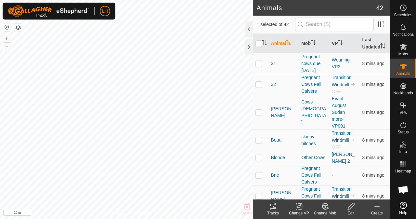  Describe the element at coordinates (380, 8) in the screenshot. I see `span: 42` at that location.